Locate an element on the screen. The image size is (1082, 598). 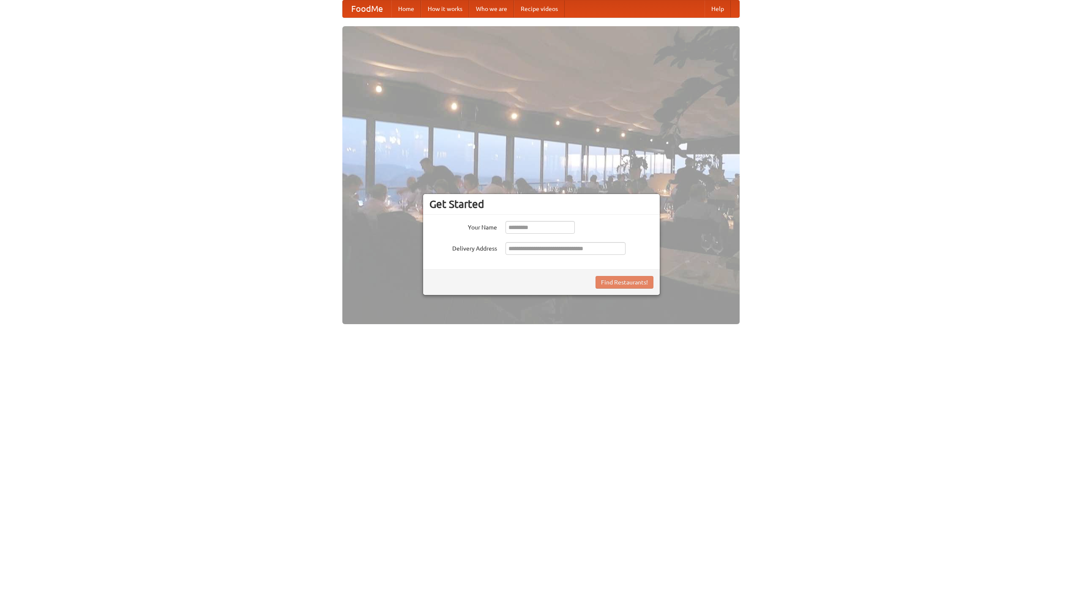
label: Delivery Address is located at coordinates (463, 247).